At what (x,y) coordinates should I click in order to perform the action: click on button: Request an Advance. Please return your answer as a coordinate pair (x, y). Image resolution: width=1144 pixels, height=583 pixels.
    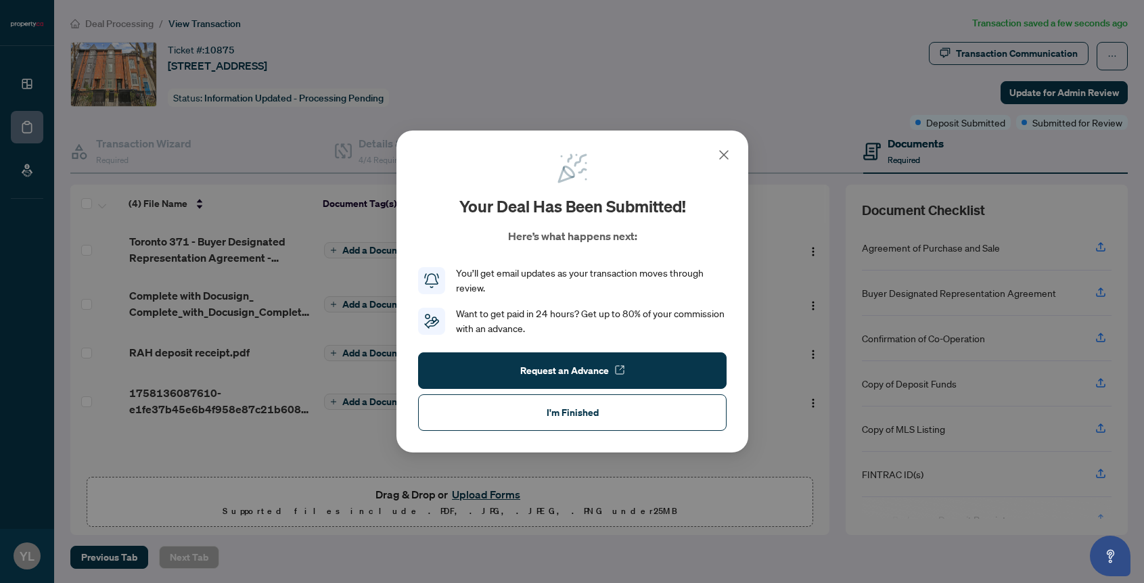
    Looking at the image, I should click on (572, 371).